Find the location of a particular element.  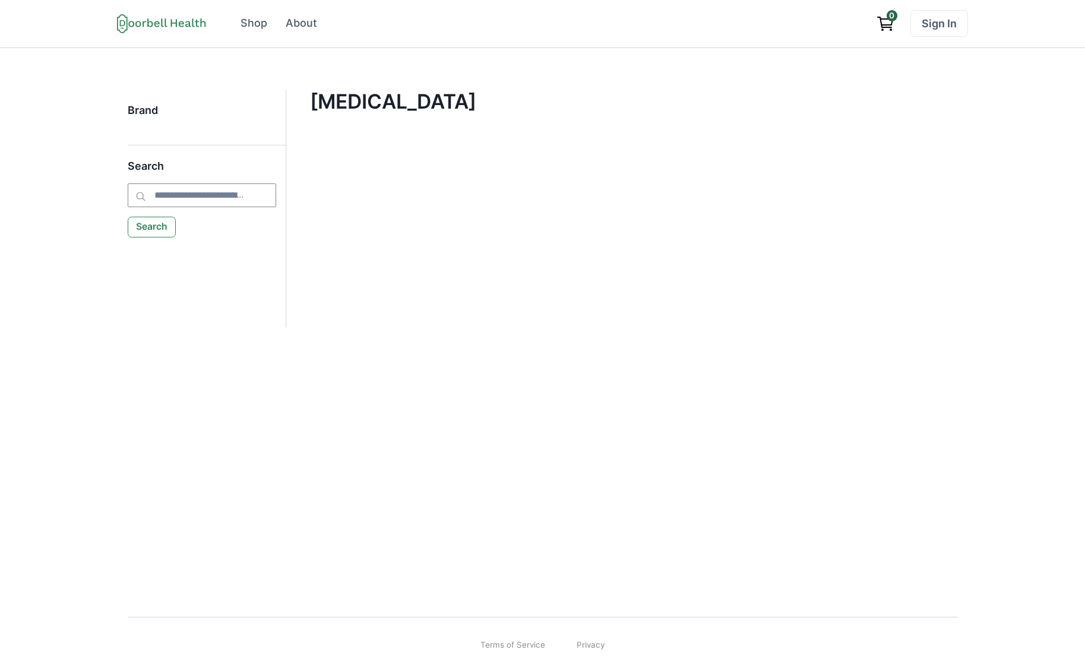

div: About is located at coordinates (301, 23).